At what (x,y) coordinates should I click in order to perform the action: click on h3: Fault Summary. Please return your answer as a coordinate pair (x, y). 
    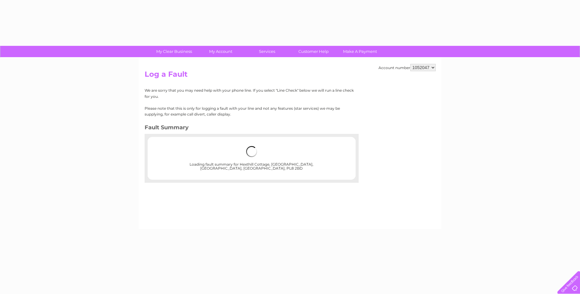
    Looking at the image, I should click on (249, 128).